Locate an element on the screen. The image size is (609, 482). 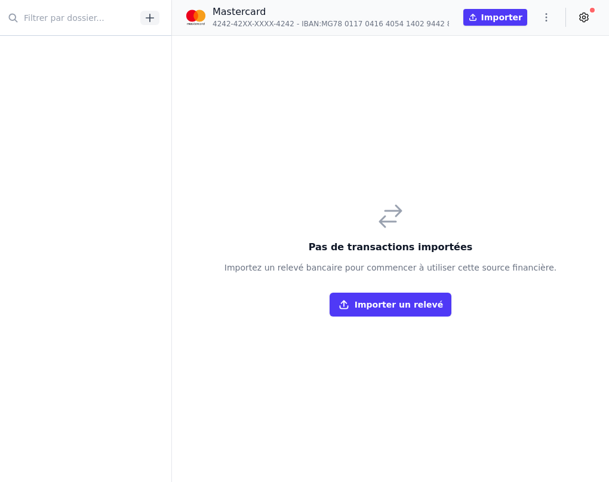
button: Importer un relevé is located at coordinates (391, 305).